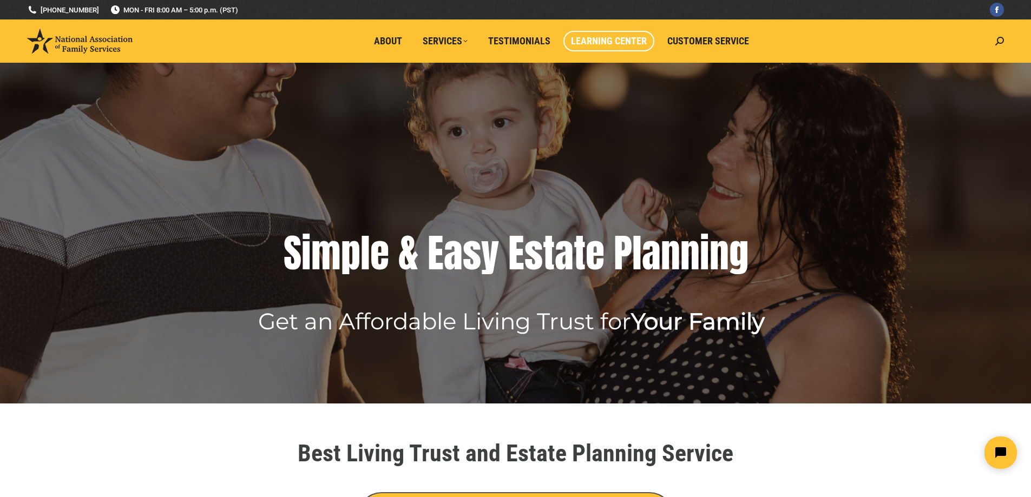  I want to click on span: Learning Center, so click(609, 41).